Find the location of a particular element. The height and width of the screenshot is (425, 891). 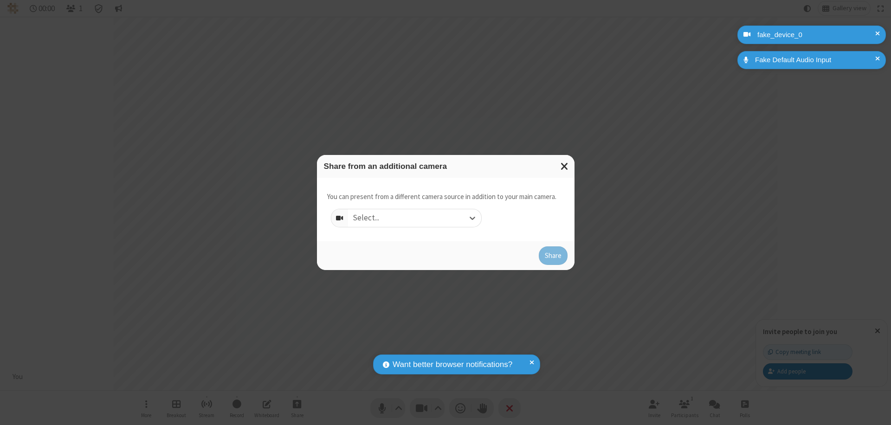

div: Fake Default Audio Input is located at coordinates (815, 60).